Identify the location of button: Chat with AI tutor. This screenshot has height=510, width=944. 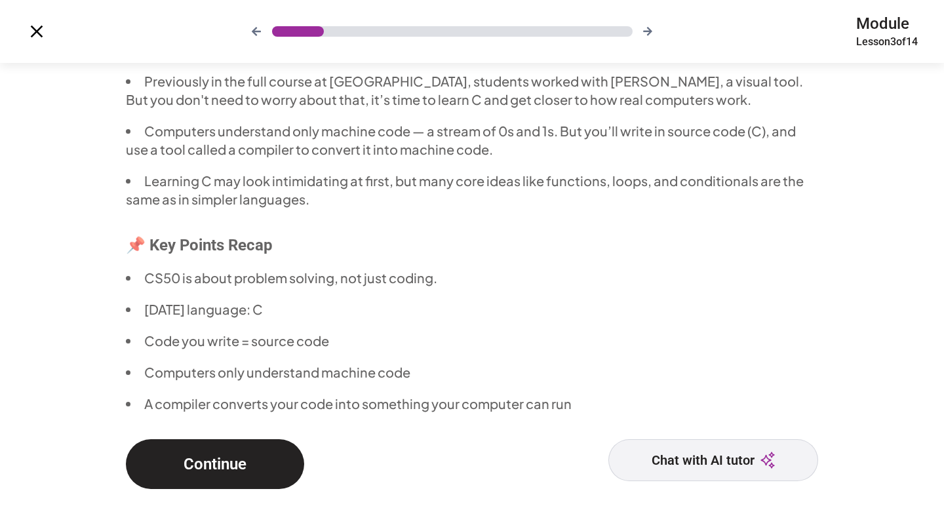
(713, 460).